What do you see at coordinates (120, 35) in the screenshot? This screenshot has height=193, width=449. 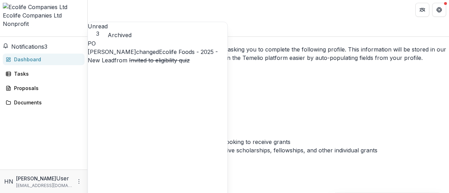 I see `button: Archived` at bounding box center [120, 35].